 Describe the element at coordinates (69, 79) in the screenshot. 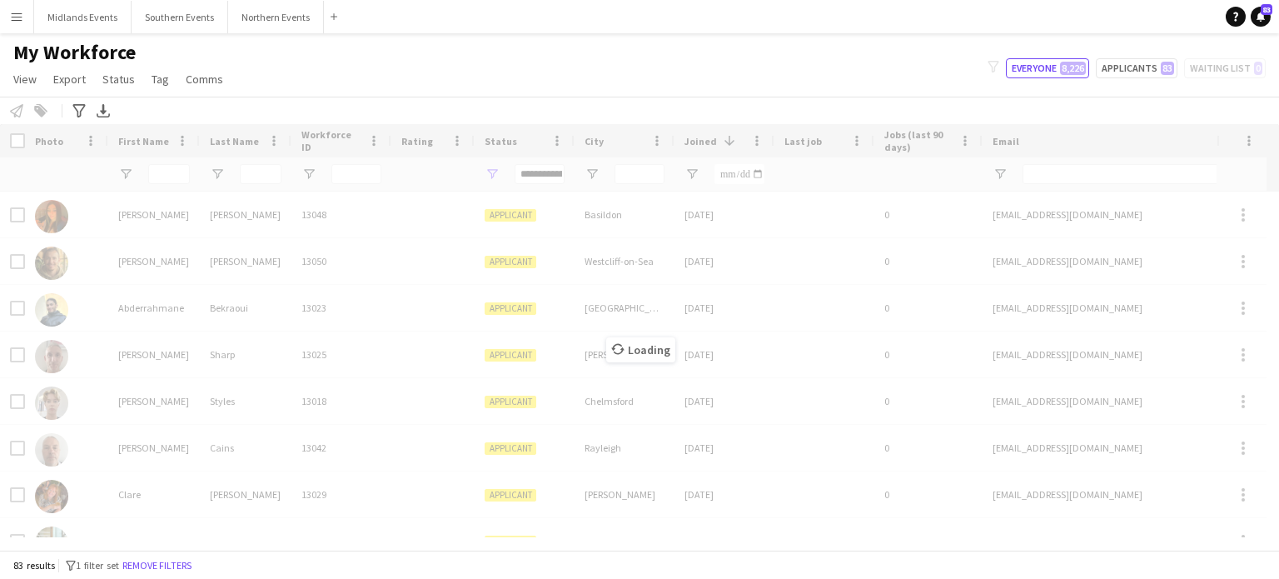

I see `span: Export` at that location.